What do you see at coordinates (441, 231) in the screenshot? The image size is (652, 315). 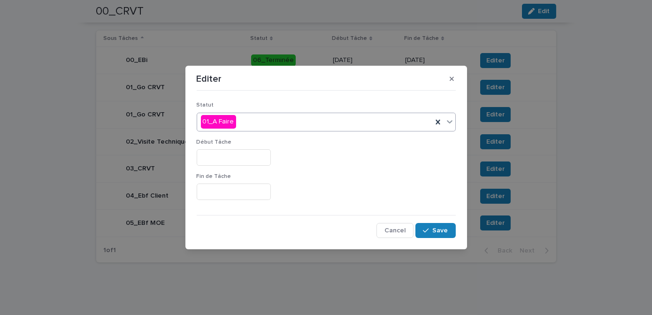 I see `span: Save` at bounding box center [441, 231].